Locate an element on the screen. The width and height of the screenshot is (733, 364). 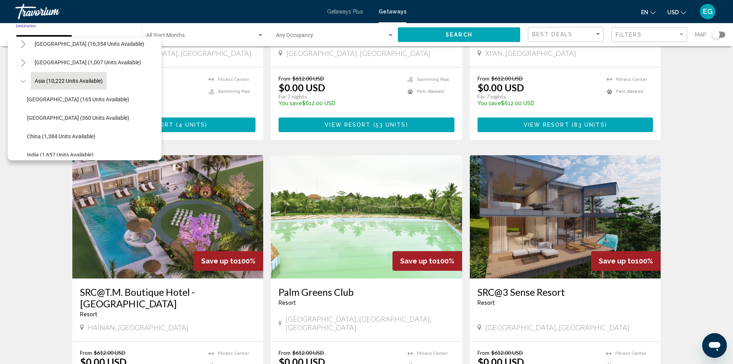
span: Filters is located at coordinates (629, 35).